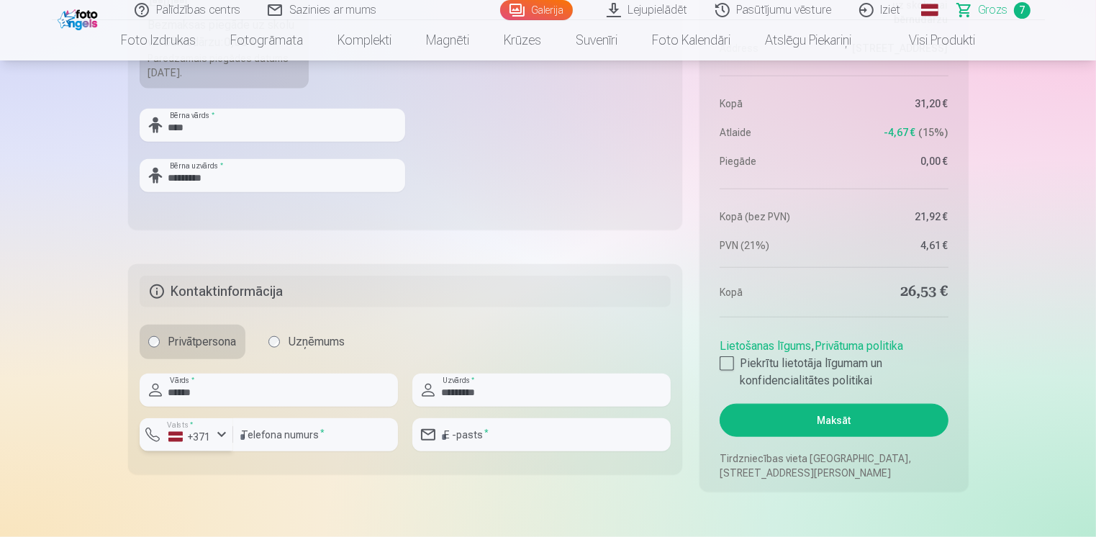  I want to click on label: Valsts, so click(180, 425).